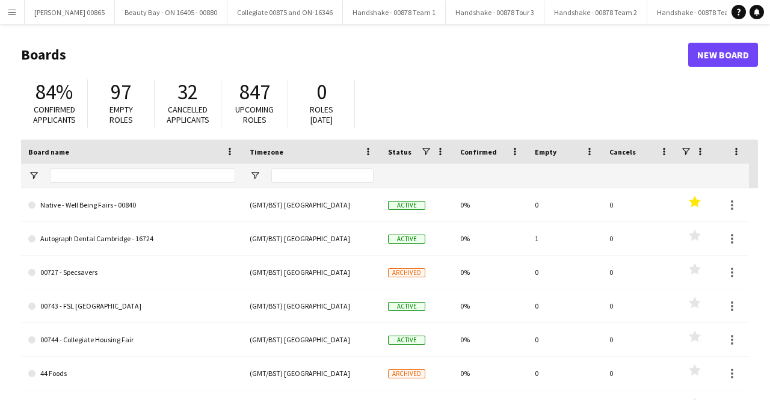 The width and height of the screenshot is (770, 400). Describe the element at coordinates (322, 176) in the screenshot. I see `input: Timezone Filter Input` at that location.